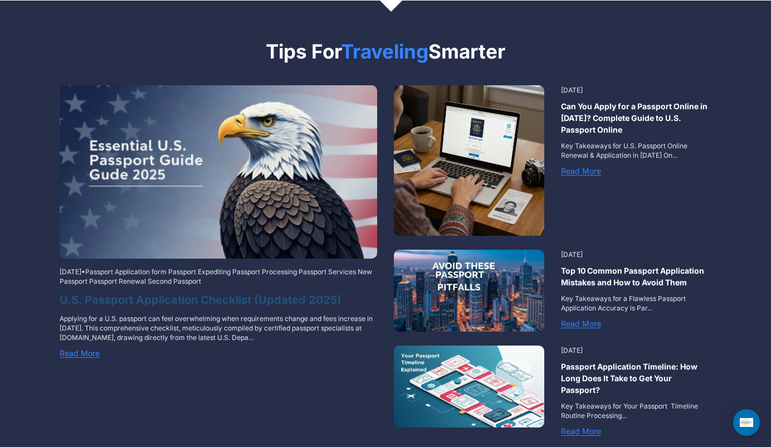 This screenshot has height=447, width=771. Describe the element at coordinates (174, 281) in the screenshot. I see `a: Second Passport` at that location.